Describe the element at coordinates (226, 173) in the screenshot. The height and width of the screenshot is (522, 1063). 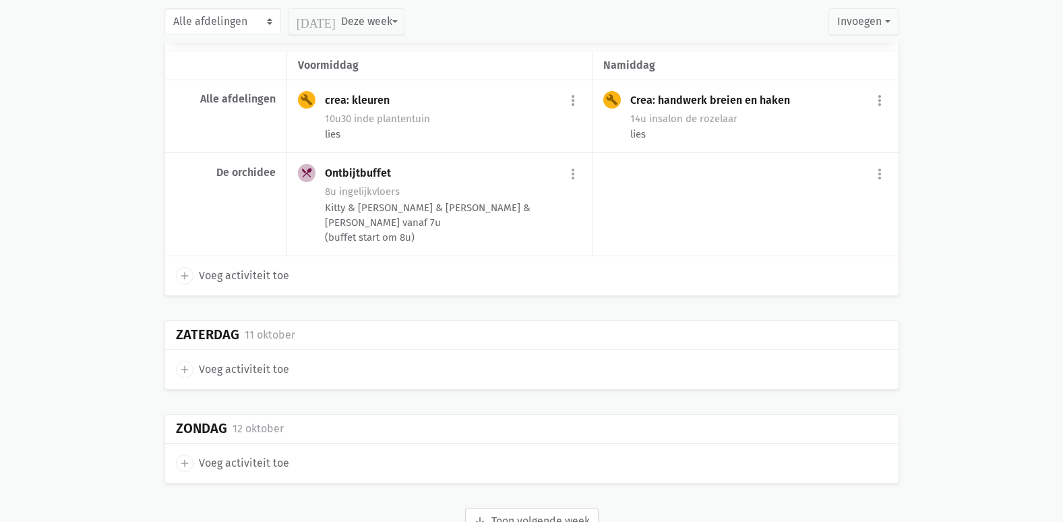
I see `div: De orchidee` at that location.